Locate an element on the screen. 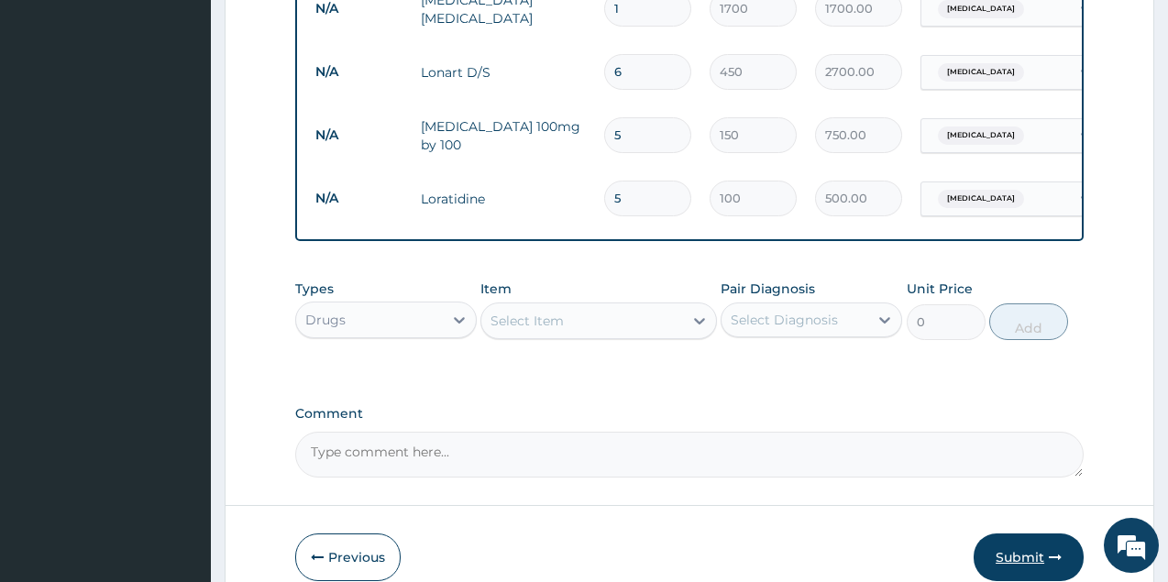 The height and width of the screenshot is (582, 1168). label: Pair Diagnosis is located at coordinates (767, 289).